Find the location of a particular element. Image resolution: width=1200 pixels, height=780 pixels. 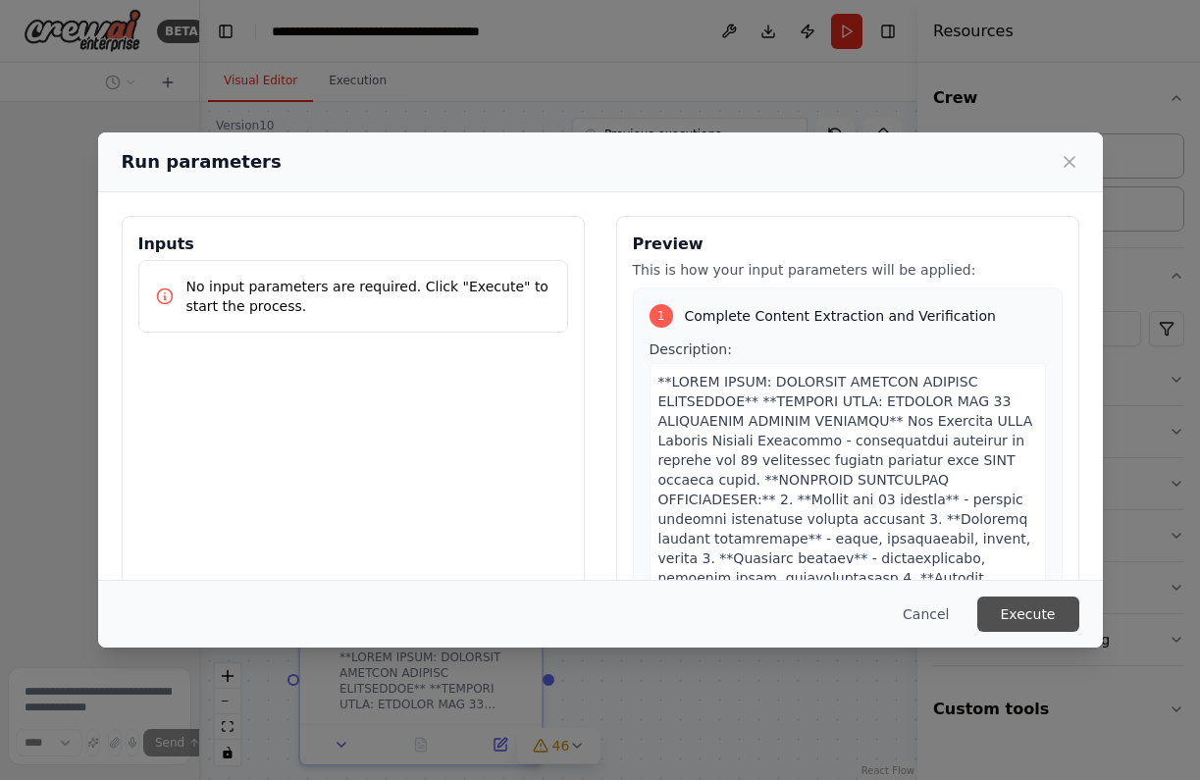

h3: Preview is located at coordinates (848, 244).